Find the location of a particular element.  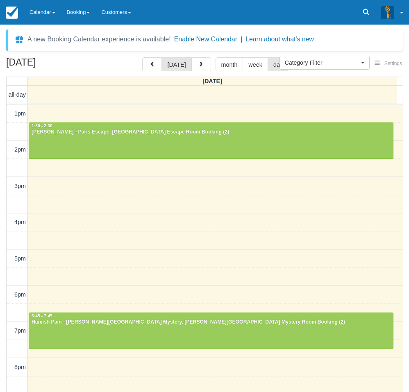

span: 5pm is located at coordinates (20, 258).